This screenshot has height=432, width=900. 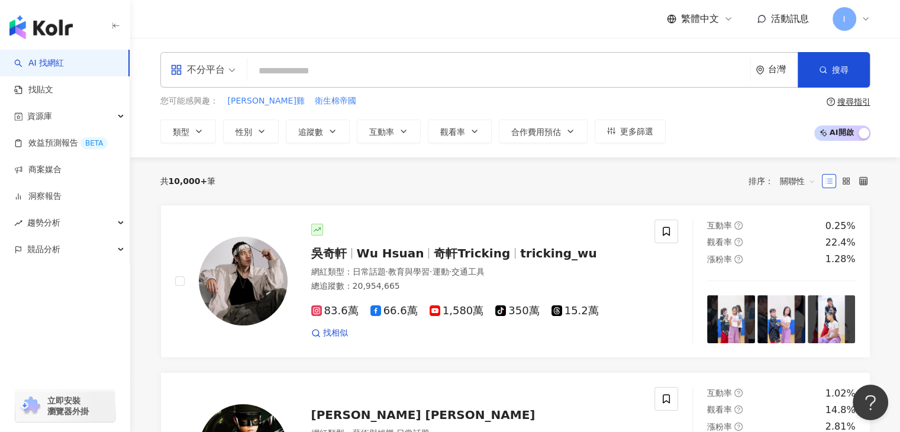 What do you see at coordinates (476, 272) in the screenshot?
I see `div: 網紅類型 ：` at bounding box center [476, 272].